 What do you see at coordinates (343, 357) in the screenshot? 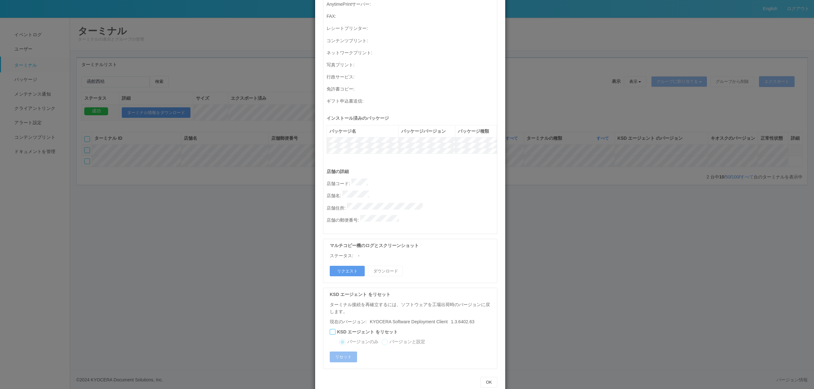
I see `button: リセット` at bounding box center [343, 357].